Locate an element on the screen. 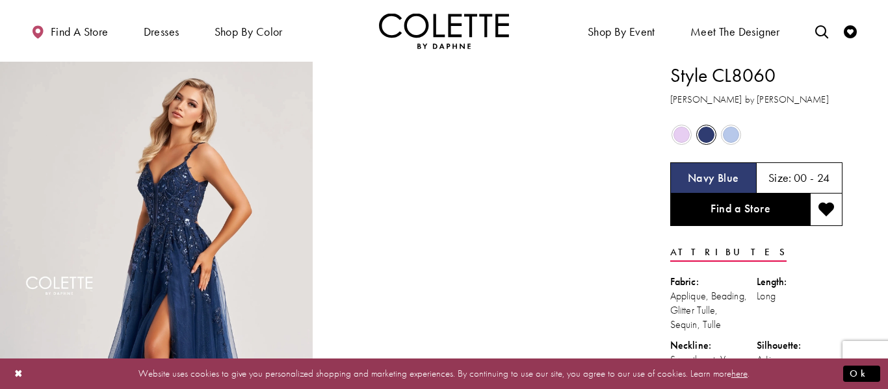 The image size is (888, 389). a: Meet the designer is located at coordinates (735, 31).